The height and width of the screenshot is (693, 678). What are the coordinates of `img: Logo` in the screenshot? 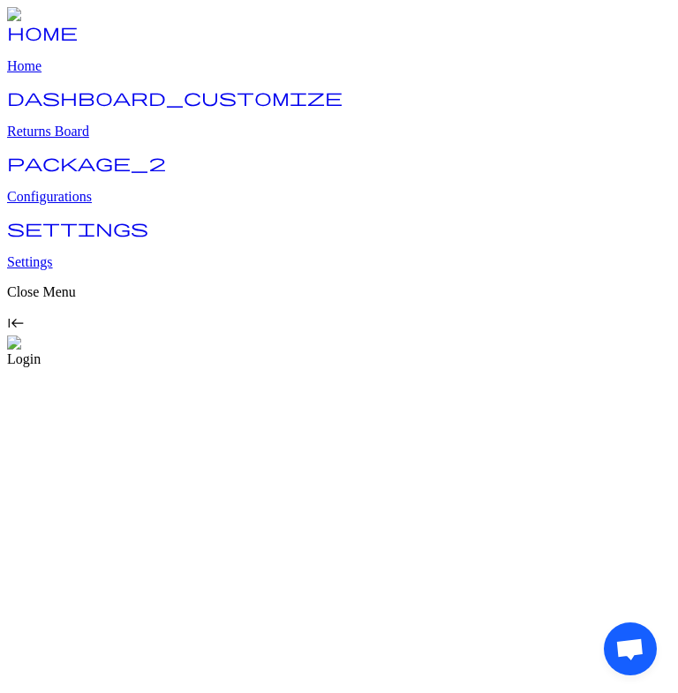 It's located at (29, 15).